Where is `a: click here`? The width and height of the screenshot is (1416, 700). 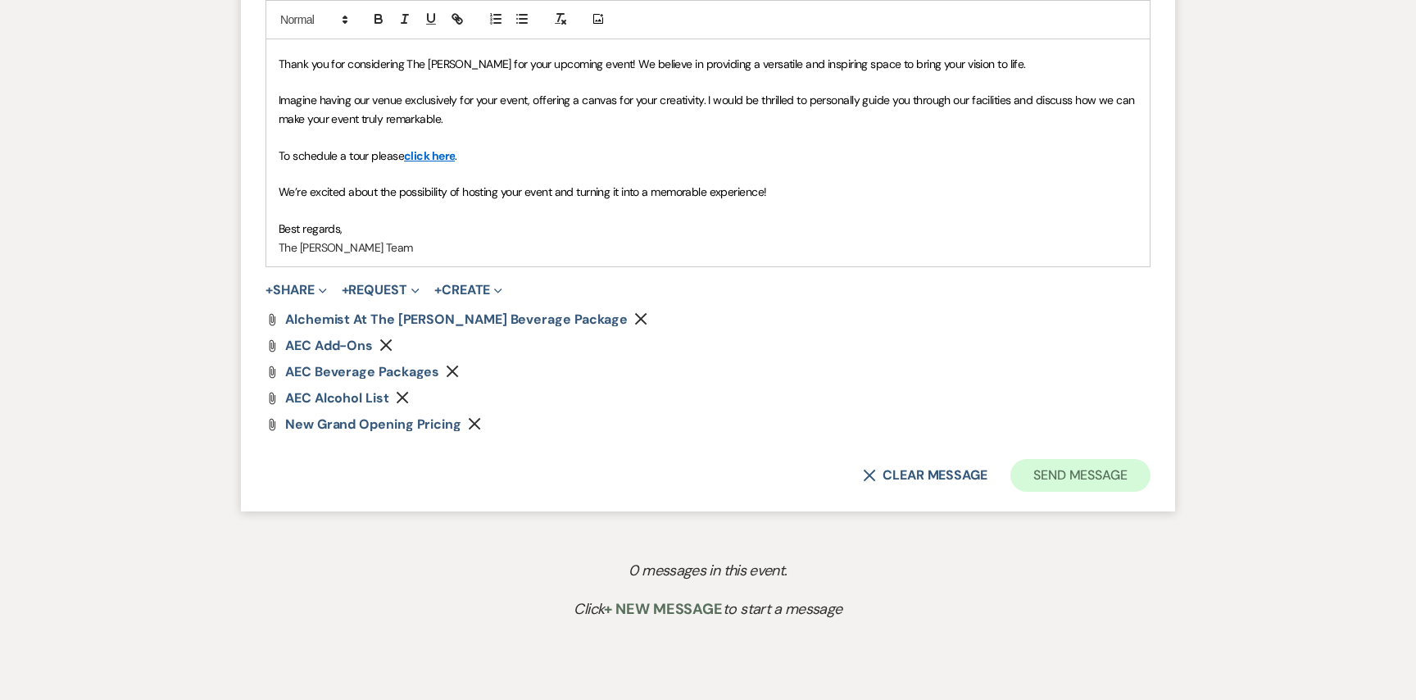 a: click here is located at coordinates (429, 156).